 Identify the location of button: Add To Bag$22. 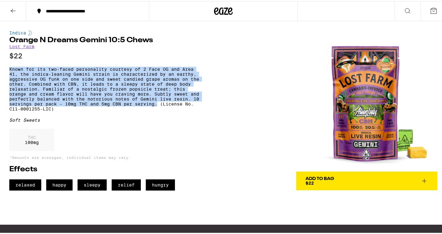
(367, 180).